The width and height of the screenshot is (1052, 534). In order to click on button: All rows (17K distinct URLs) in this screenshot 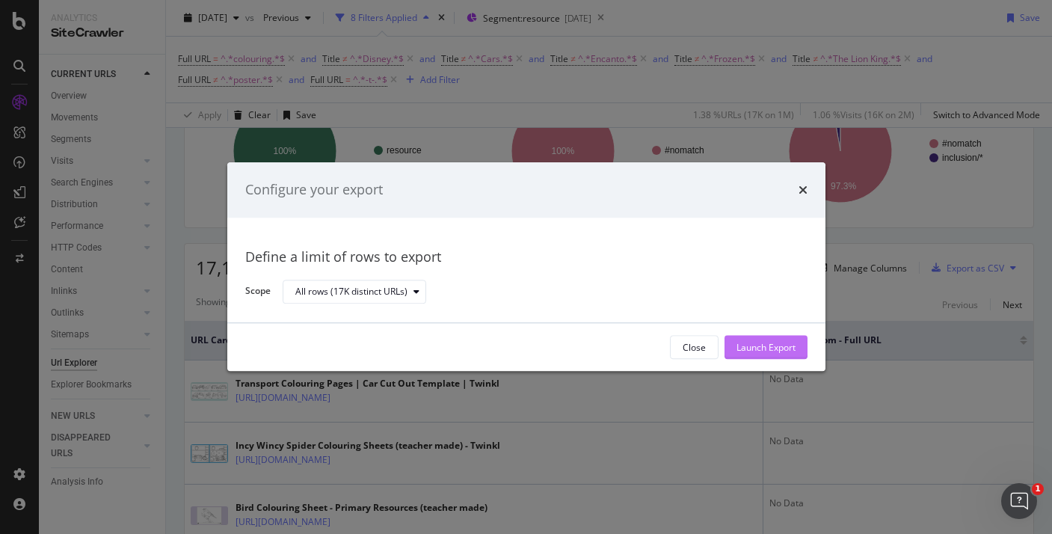, I will do `click(355, 292)`.